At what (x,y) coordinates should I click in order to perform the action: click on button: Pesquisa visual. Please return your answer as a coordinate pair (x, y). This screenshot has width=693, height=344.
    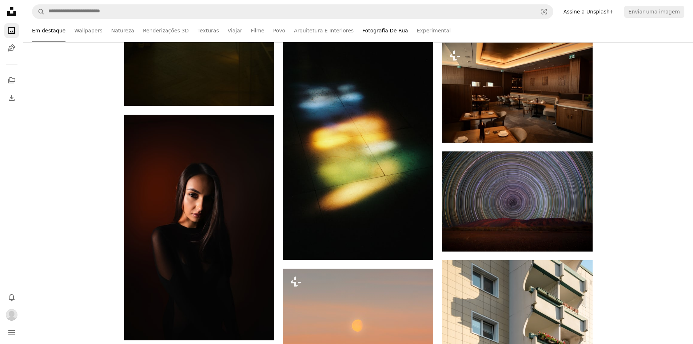
    Looking at the image, I should click on (544, 12).